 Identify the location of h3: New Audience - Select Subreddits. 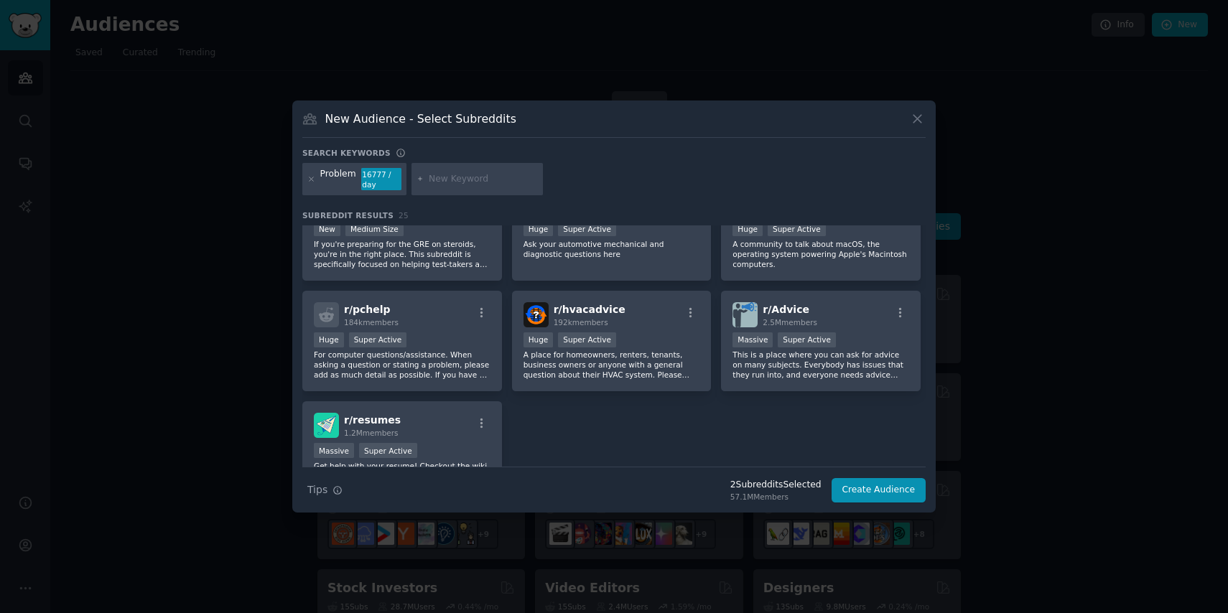
(421, 119).